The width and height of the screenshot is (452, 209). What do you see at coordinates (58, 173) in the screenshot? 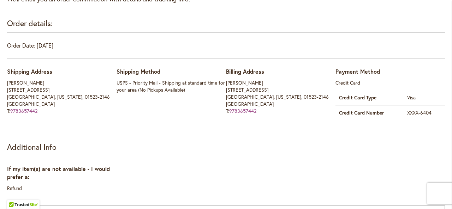
I see `span: If my item(s) are not available - I would prefer a:` at bounding box center [58, 173].